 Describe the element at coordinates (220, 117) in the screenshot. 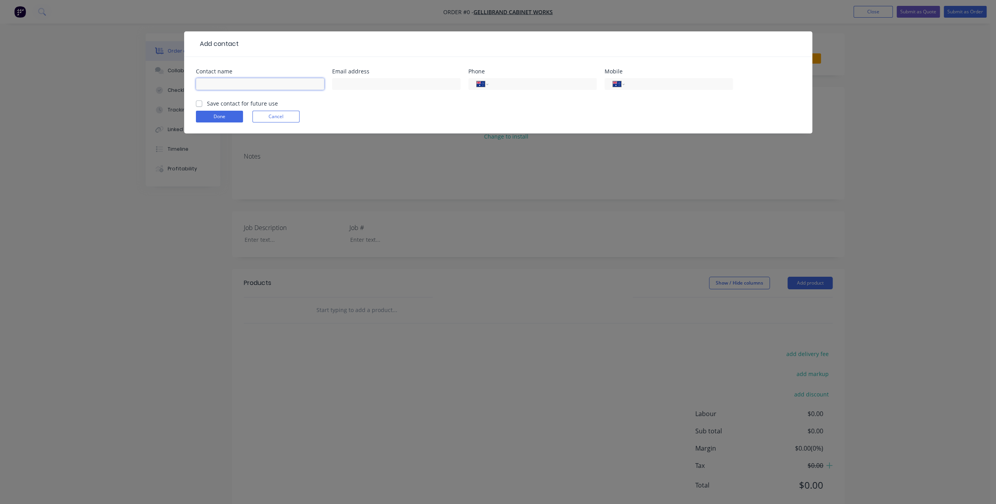

I see `button: Done` at that location.